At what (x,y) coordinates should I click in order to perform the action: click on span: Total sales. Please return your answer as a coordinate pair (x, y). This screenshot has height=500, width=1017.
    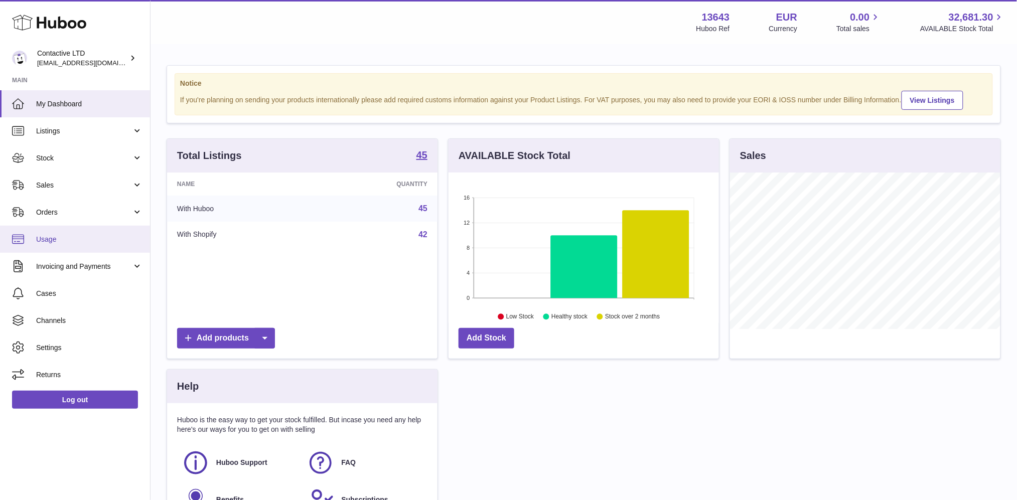
    Looking at the image, I should click on (858, 29).